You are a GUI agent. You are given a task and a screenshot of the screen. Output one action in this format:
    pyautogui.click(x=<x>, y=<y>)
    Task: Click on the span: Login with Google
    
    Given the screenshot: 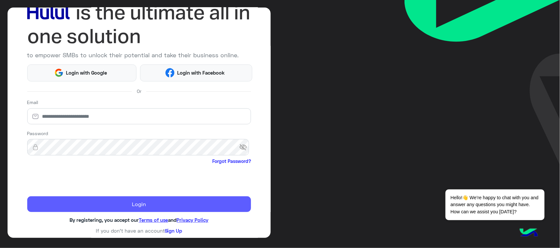 What is the action you would take?
    pyautogui.click(x=87, y=73)
    